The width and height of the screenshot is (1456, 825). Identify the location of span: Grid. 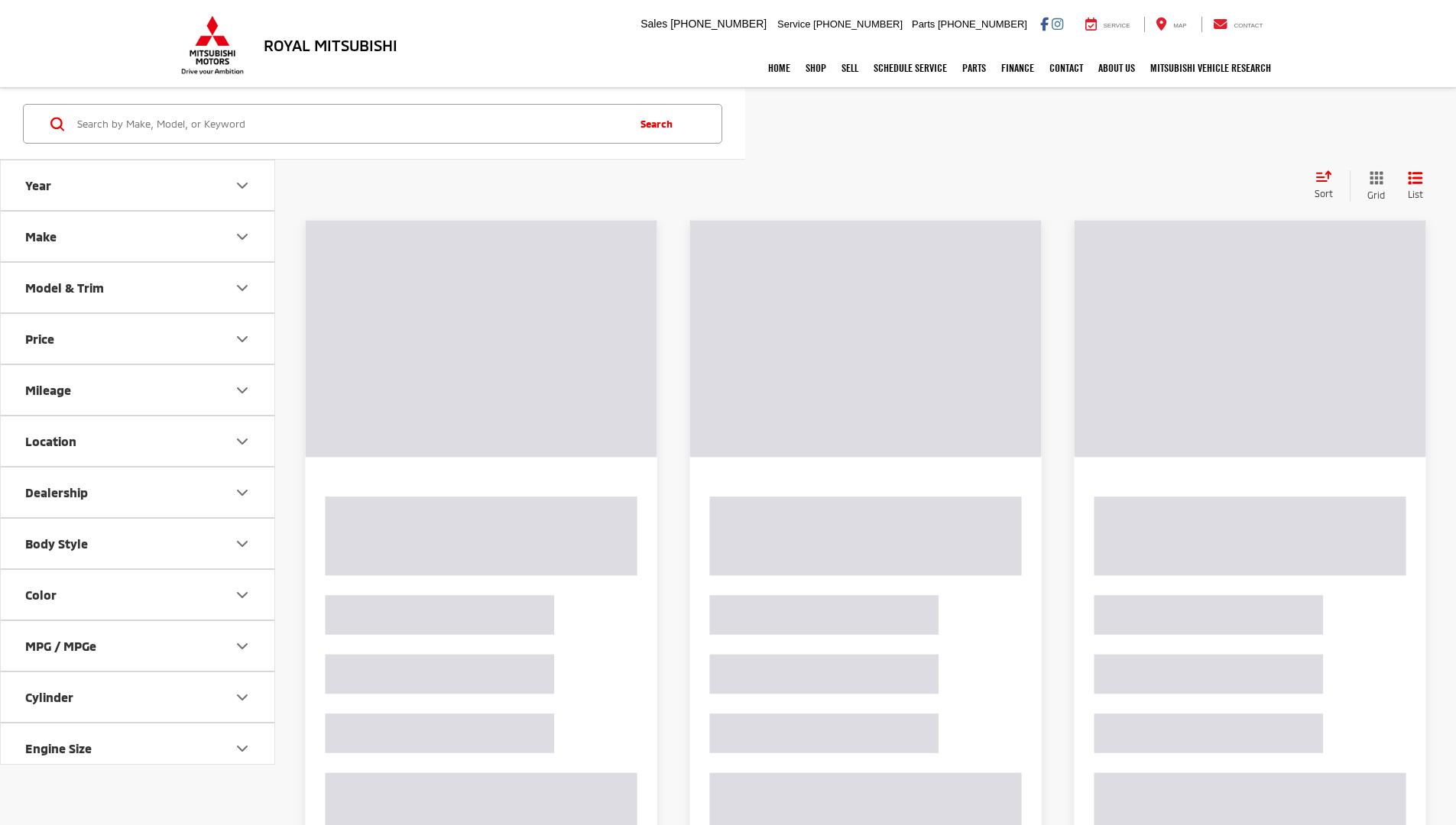
(1376, 194).